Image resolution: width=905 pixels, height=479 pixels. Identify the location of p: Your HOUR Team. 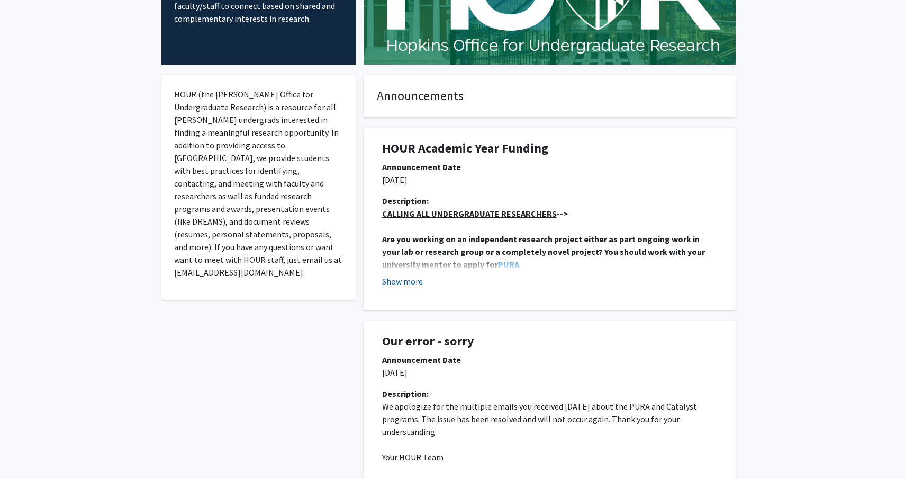
(550, 457).